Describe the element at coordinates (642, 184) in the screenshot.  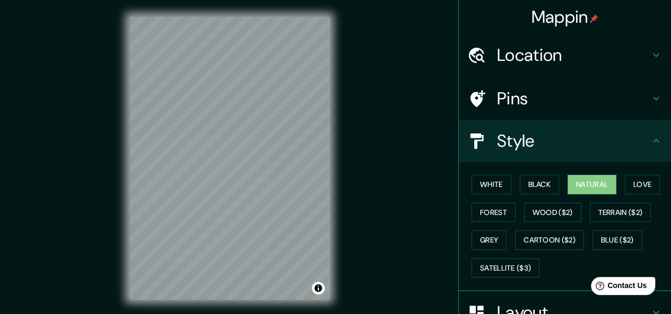
I see `button: Love` at that location.